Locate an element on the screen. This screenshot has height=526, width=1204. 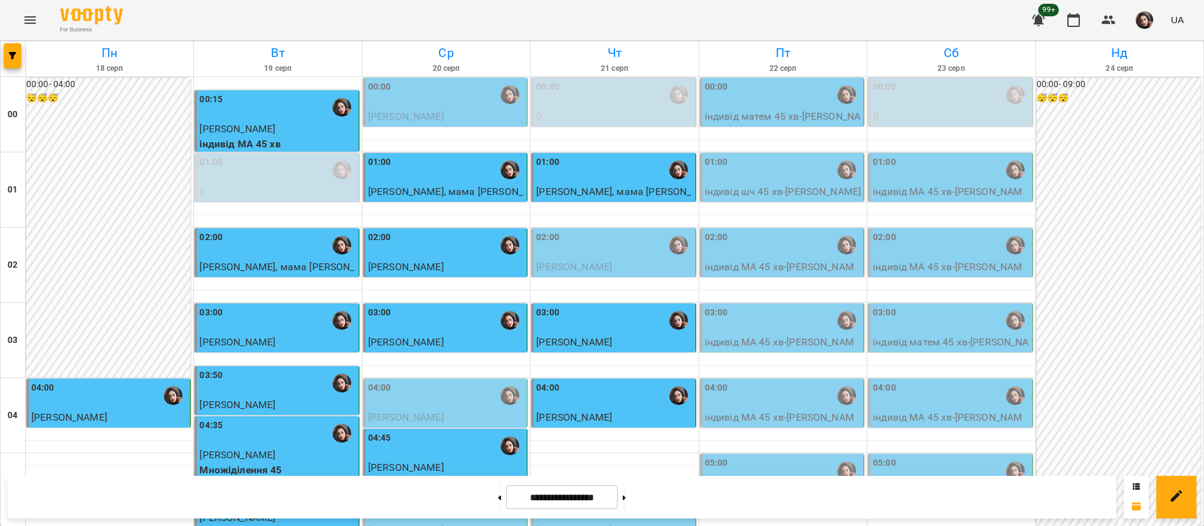
h6: 04 is located at coordinates (13, 416).